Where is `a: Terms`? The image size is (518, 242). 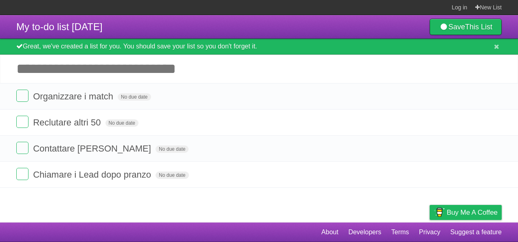 a: Terms is located at coordinates (400, 232).